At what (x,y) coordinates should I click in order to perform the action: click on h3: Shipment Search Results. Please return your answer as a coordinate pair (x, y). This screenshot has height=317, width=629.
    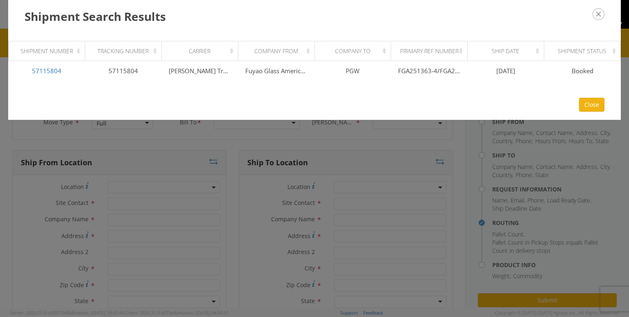
    Looking at the image, I should click on (314, 16).